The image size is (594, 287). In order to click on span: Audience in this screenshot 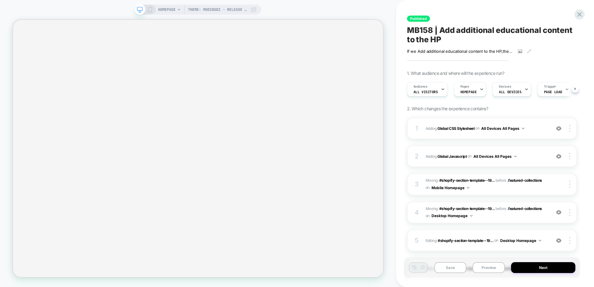, I will do `click(421, 87)`.